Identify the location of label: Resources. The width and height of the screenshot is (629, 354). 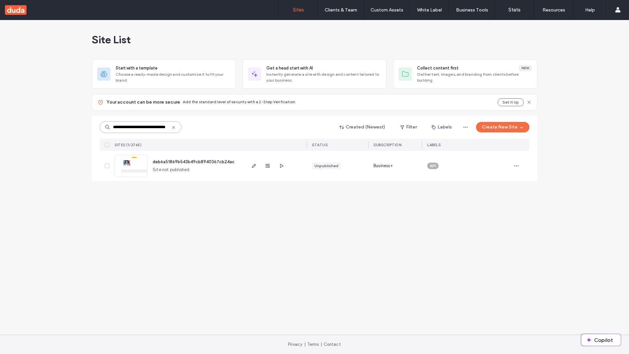
(554, 10).